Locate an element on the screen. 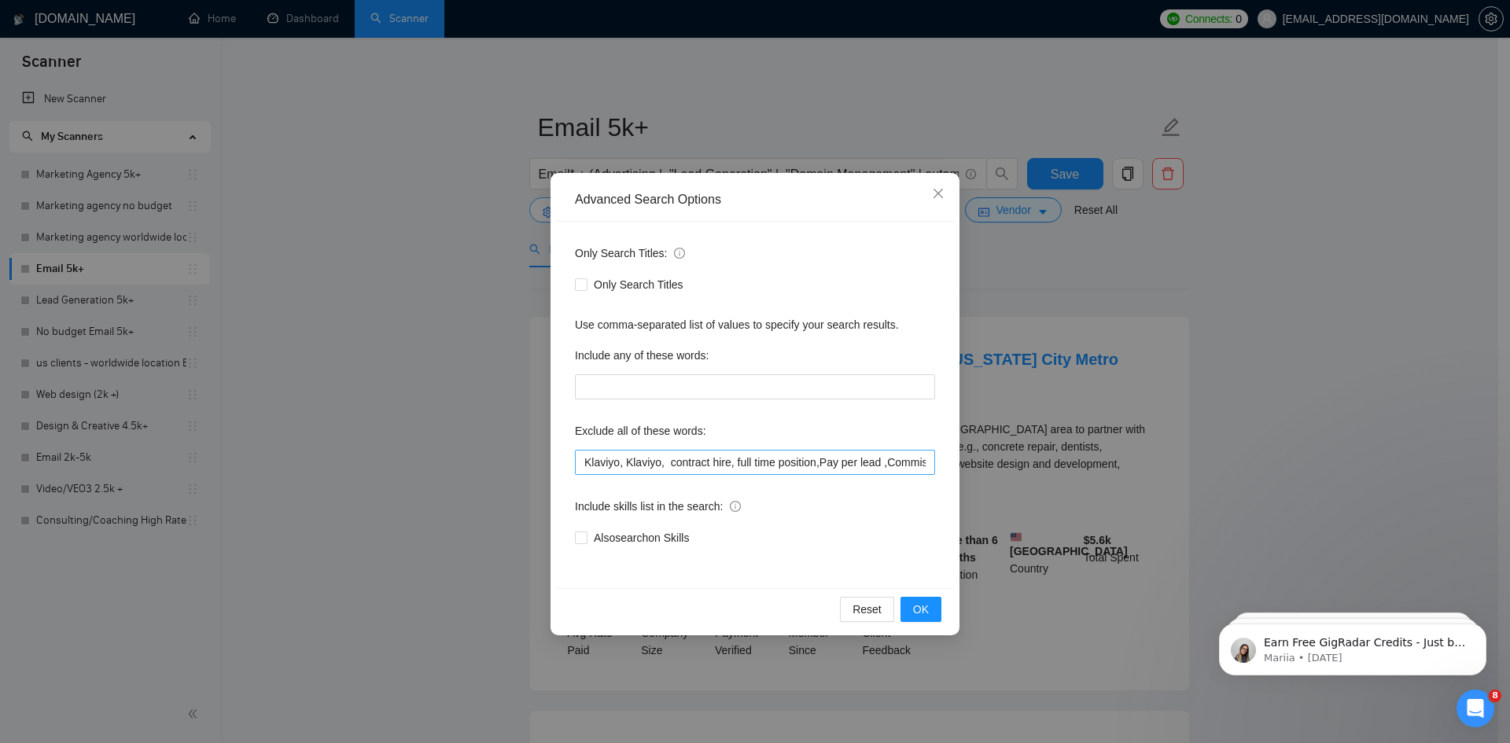 The height and width of the screenshot is (743, 1510). p: Earn Free GigRadar Credits - Just by Sharing Your Story! 💬 Want more credits for sending proposal... is located at coordinates (170, 53).